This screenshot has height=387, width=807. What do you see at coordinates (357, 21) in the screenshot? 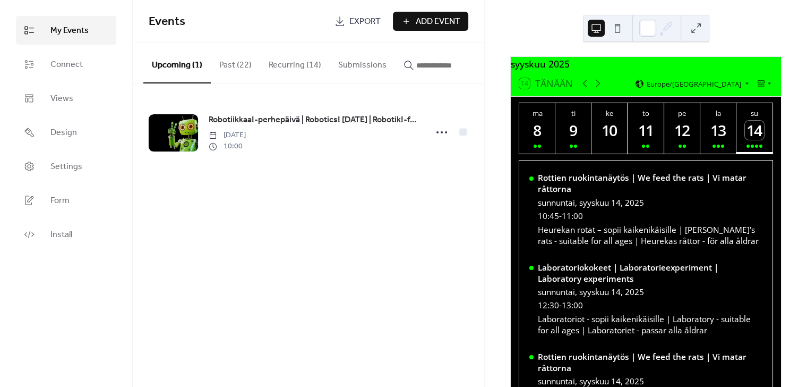
I see `a: Export` at bounding box center [357, 21].